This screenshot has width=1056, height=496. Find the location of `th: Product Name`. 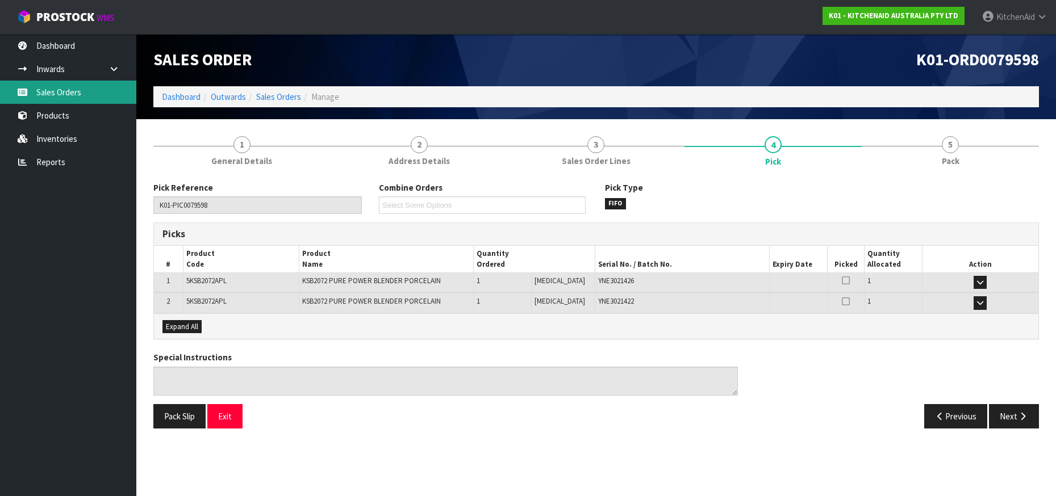

th: Product Name is located at coordinates (386, 259).